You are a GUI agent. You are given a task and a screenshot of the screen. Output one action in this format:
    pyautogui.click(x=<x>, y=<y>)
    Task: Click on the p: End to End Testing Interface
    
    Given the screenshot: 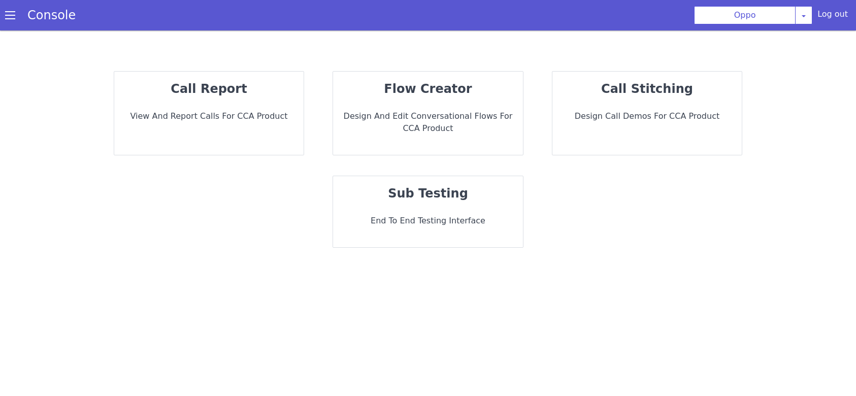 What is the action you would take?
    pyautogui.click(x=428, y=221)
    